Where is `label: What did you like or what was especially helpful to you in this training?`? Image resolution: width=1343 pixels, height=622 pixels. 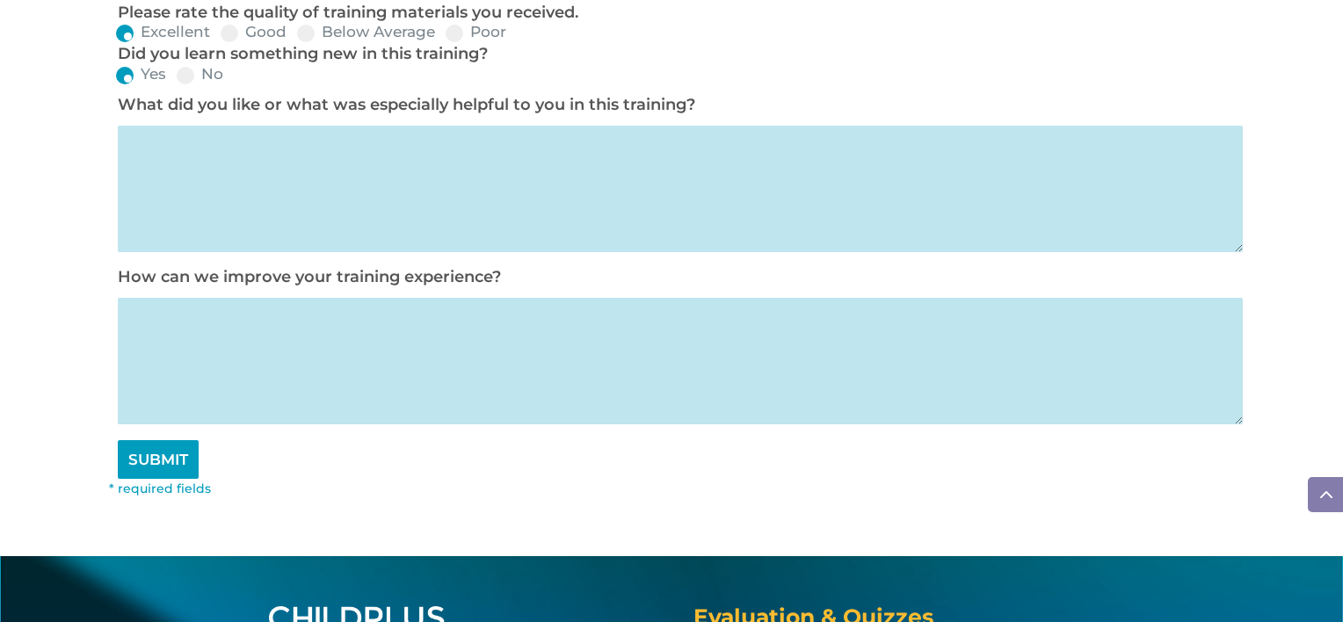
label: What did you like or what was especially helpful to you in this training? is located at coordinates (406, 105).